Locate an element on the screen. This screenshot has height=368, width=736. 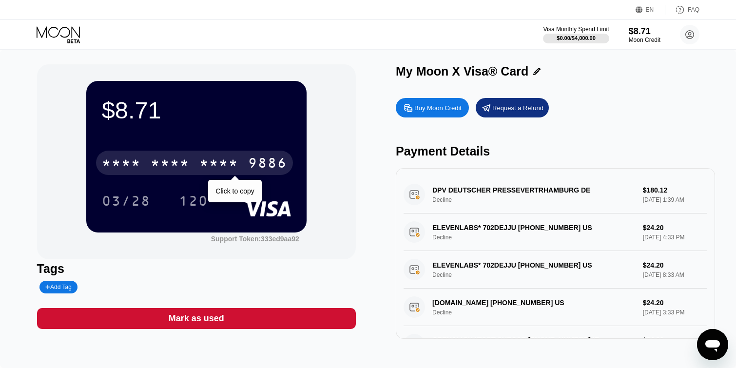
div: Mark as used is located at coordinates (197, 318).